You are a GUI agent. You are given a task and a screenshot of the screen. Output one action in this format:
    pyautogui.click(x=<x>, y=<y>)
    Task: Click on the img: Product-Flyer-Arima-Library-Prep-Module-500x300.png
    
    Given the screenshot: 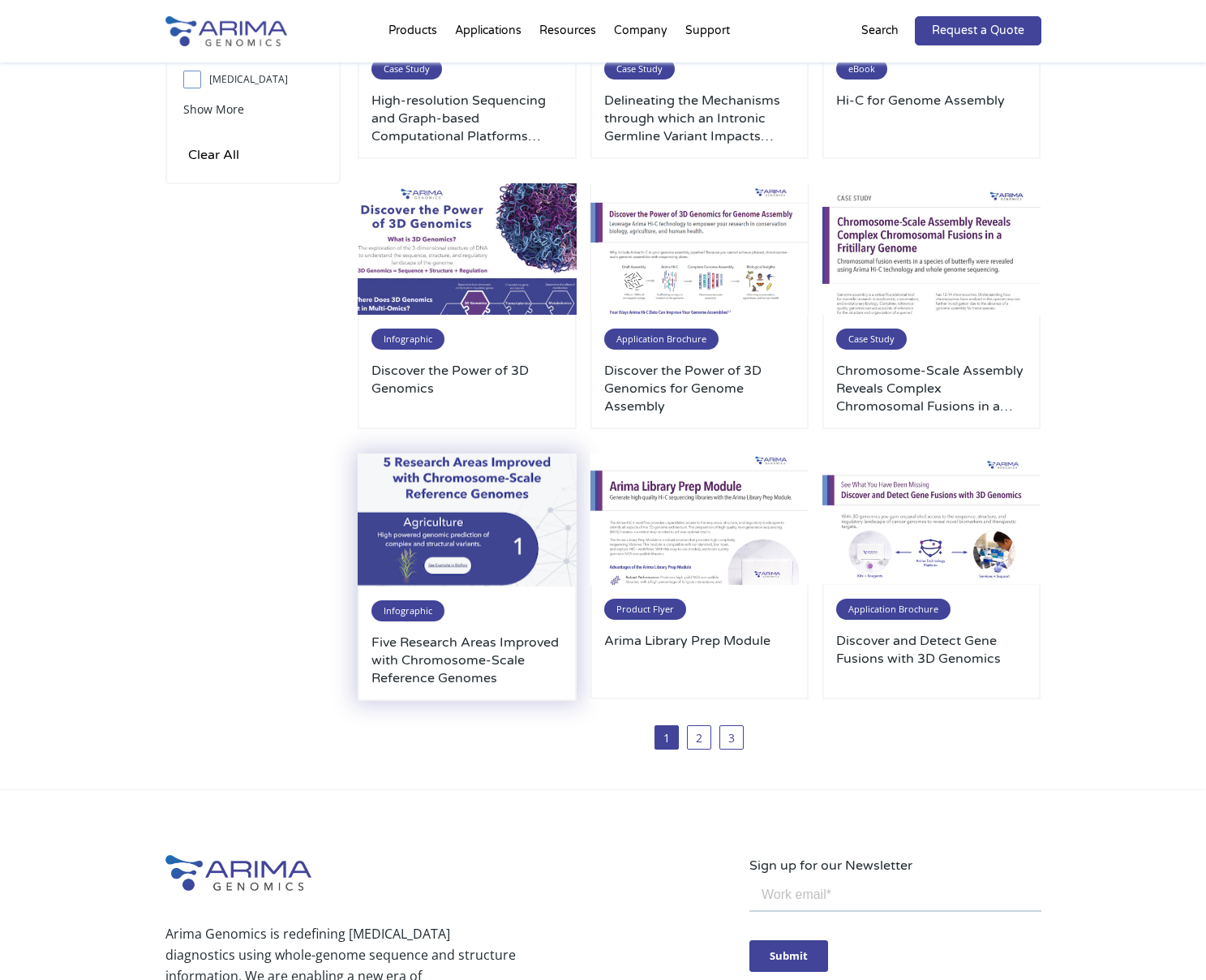 What is the action you would take?
    pyautogui.click(x=700, y=519)
    